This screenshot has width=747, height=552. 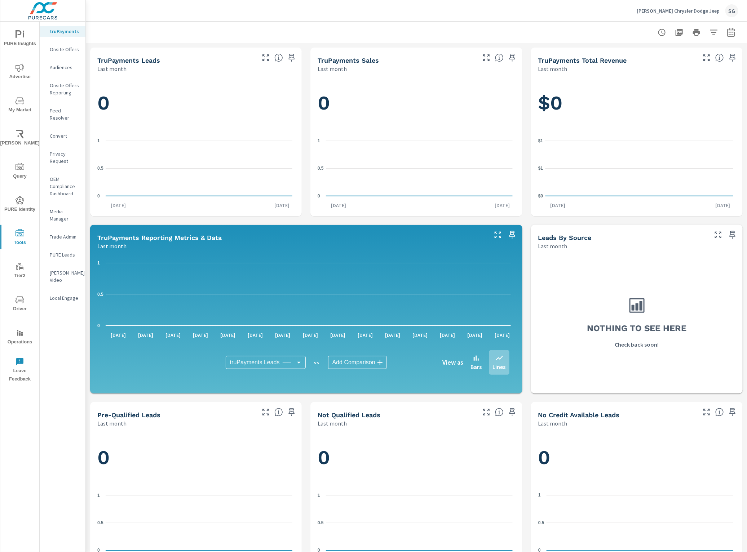 I want to click on button: Print Report, so click(x=696, y=32).